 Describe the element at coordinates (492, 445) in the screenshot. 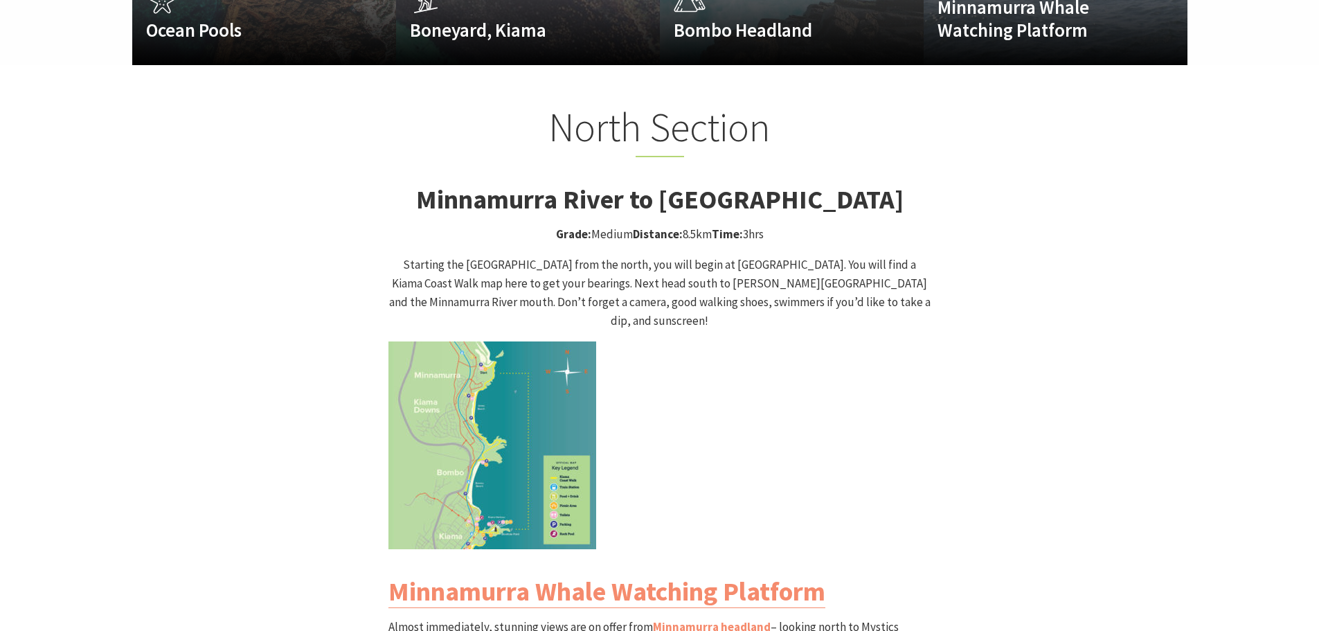

I see `img: Kiama Coast Walk North Section` at that location.